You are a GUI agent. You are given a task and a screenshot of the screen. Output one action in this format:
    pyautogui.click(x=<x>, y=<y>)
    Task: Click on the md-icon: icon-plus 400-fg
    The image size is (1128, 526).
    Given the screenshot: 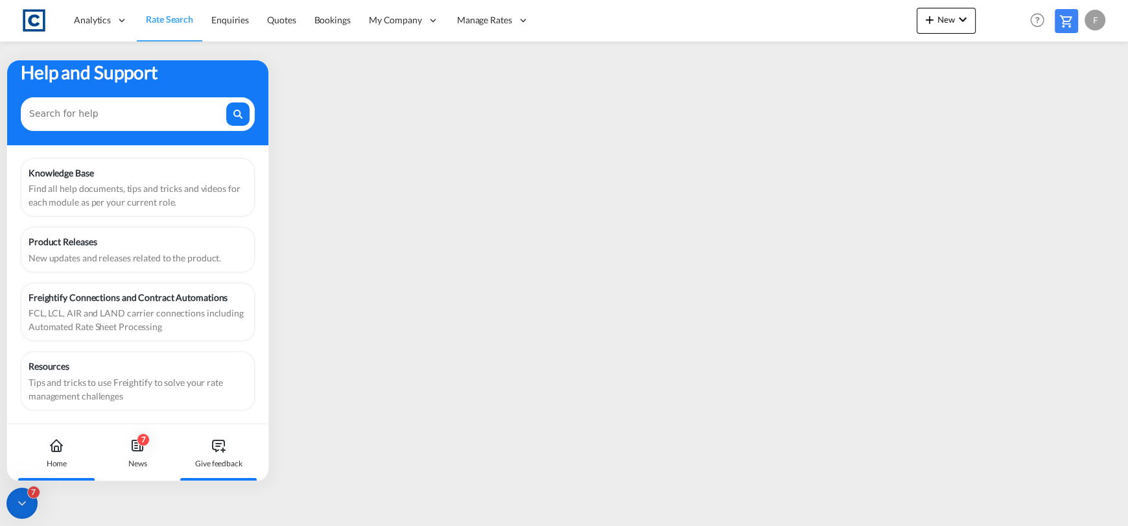 What is the action you would take?
    pyautogui.click(x=930, y=19)
    